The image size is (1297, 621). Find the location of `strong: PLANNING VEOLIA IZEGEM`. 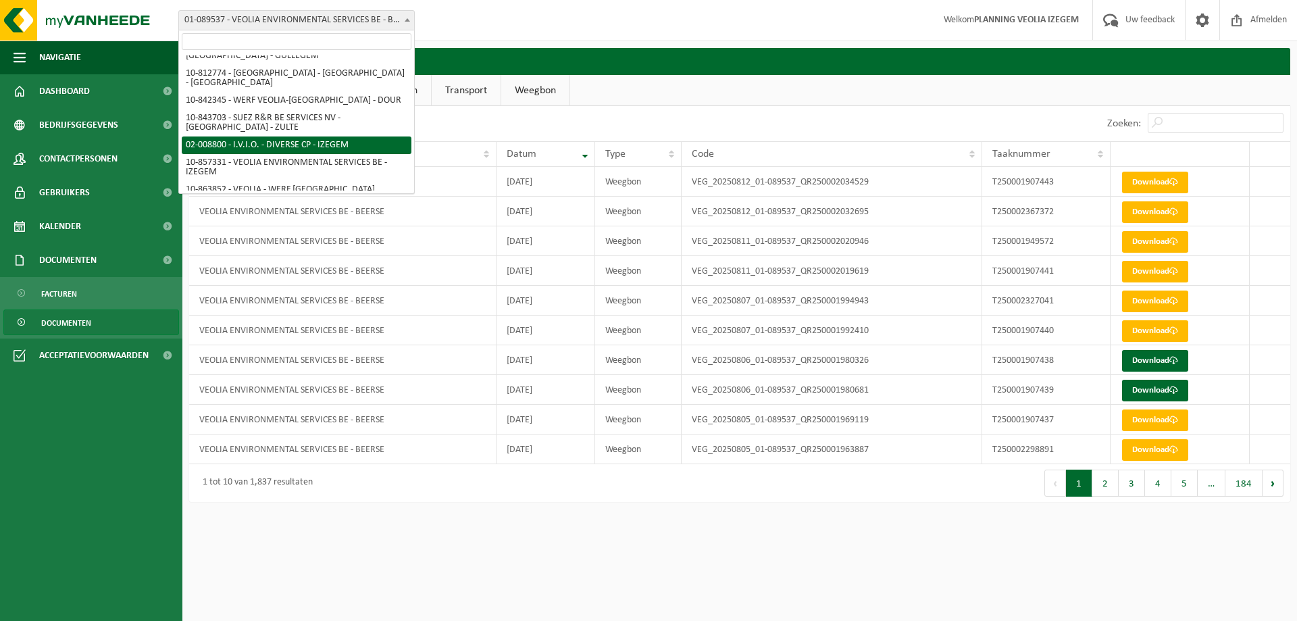

strong: PLANNING VEOLIA IZEGEM is located at coordinates (1026, 20).